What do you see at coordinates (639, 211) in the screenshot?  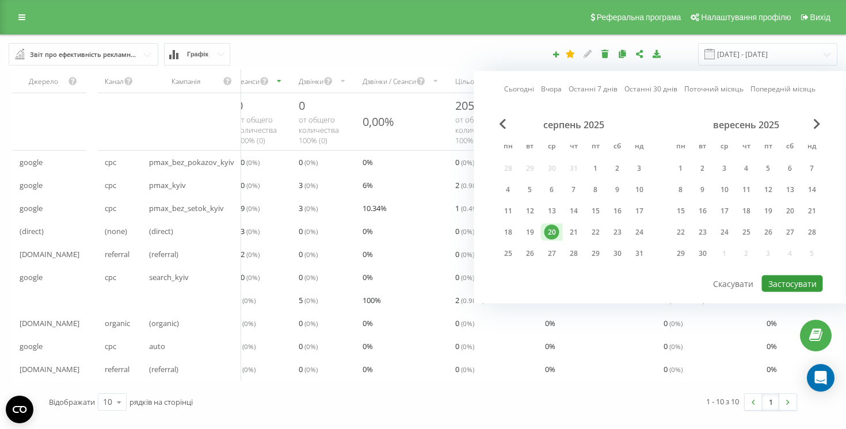 I see `div: нд 17 серп 2025 р.` at bounding box center [639, 211].